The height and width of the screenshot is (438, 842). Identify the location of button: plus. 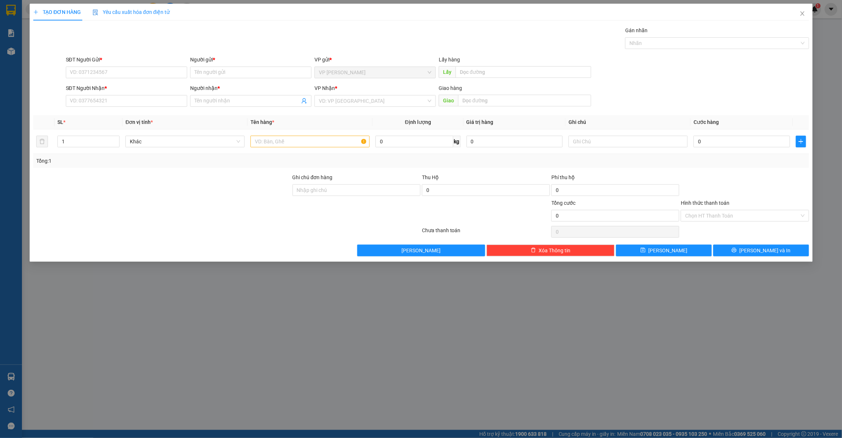
(800, 141).